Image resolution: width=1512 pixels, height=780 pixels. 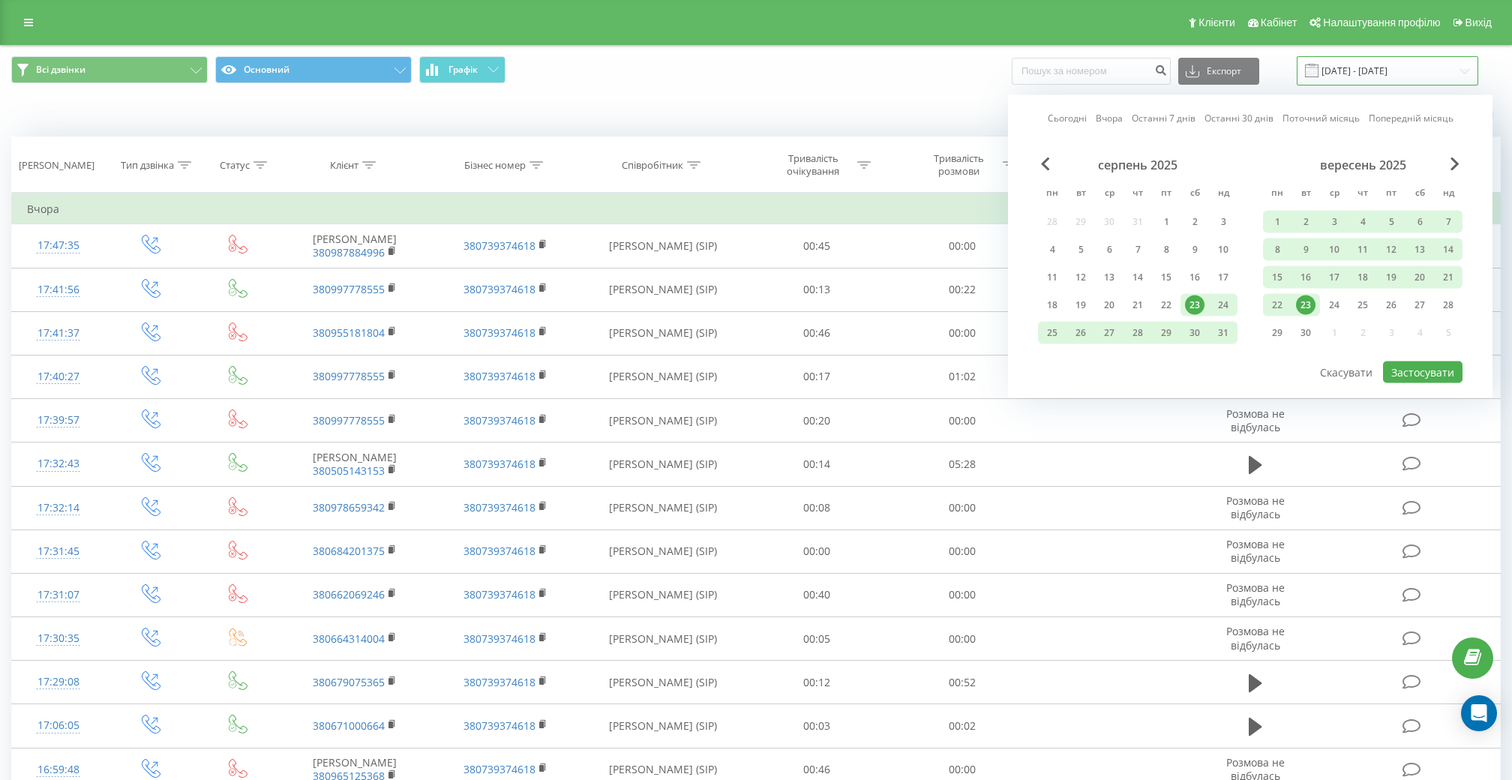 I want to click on div: нд 28 вер 2025 р., so click(x=1448, y=305).